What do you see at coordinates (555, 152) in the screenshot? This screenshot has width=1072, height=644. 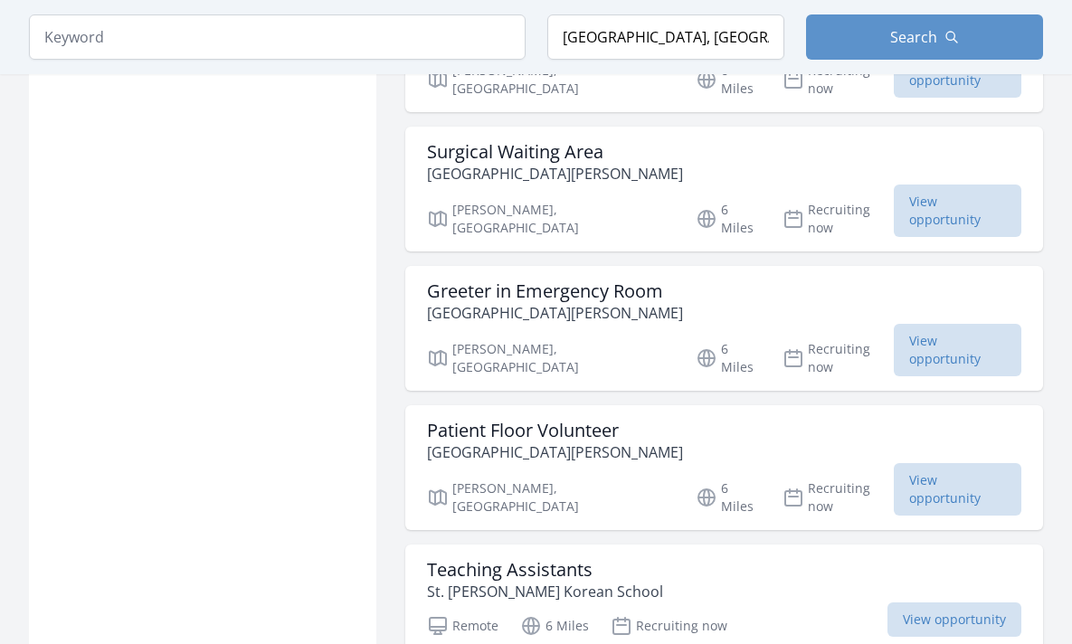 I see `h3: Surgical Waiting Area` at bounding box center [555, 152].